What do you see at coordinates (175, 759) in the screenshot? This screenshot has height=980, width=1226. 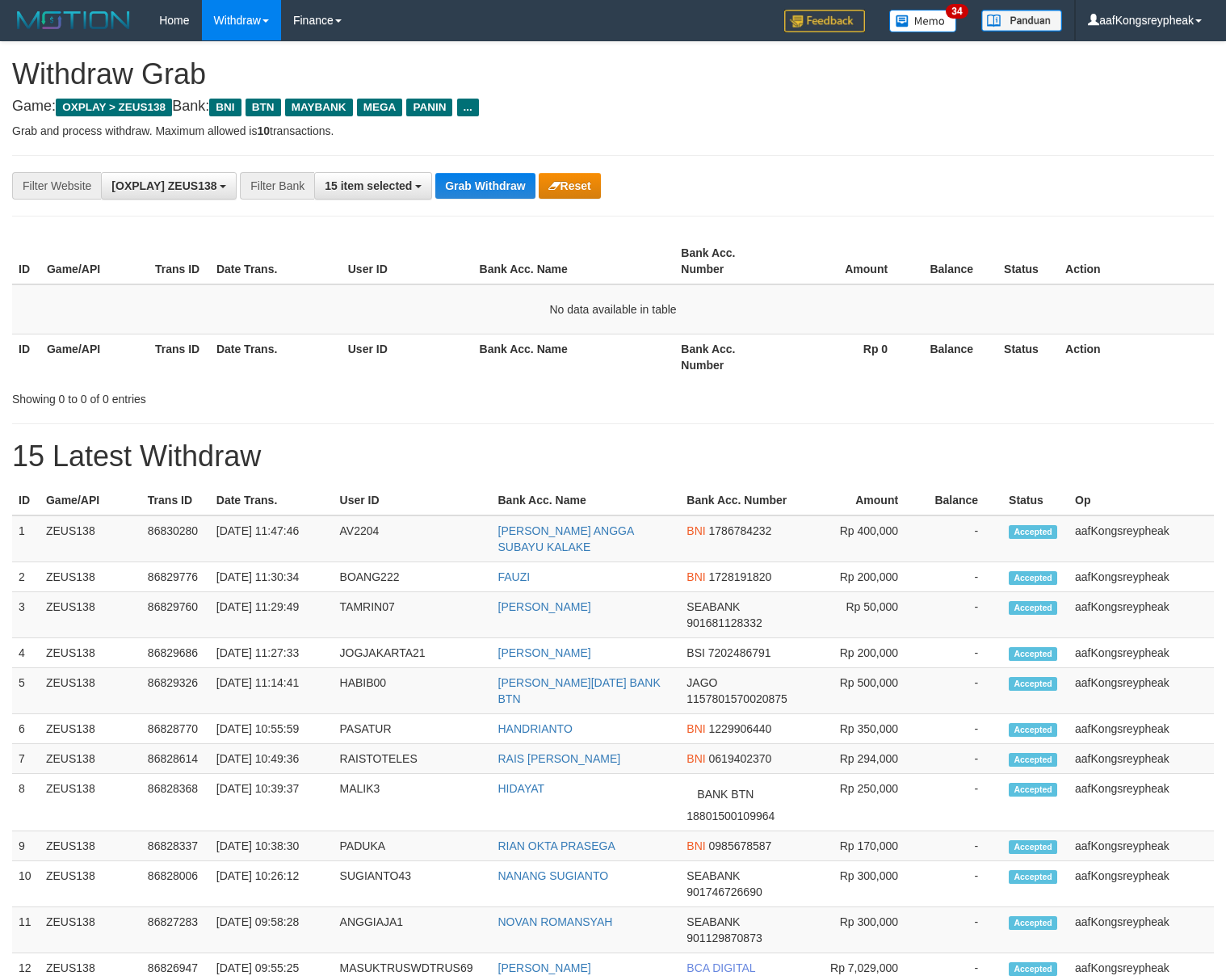 I see `td: 86828614` at bounding box center [175, 759].